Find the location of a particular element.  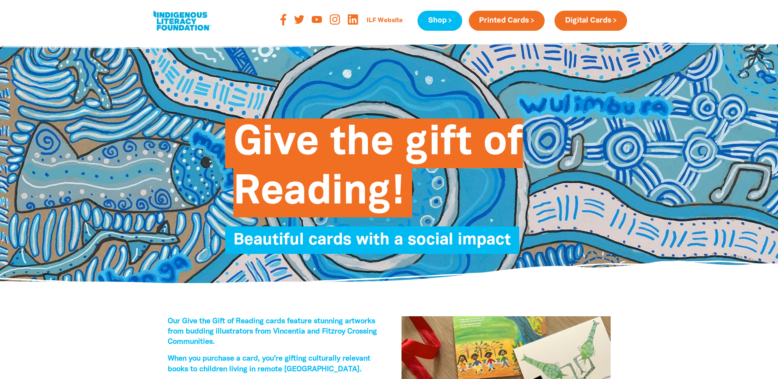

a: Shop is located at coordinates (440, 21).